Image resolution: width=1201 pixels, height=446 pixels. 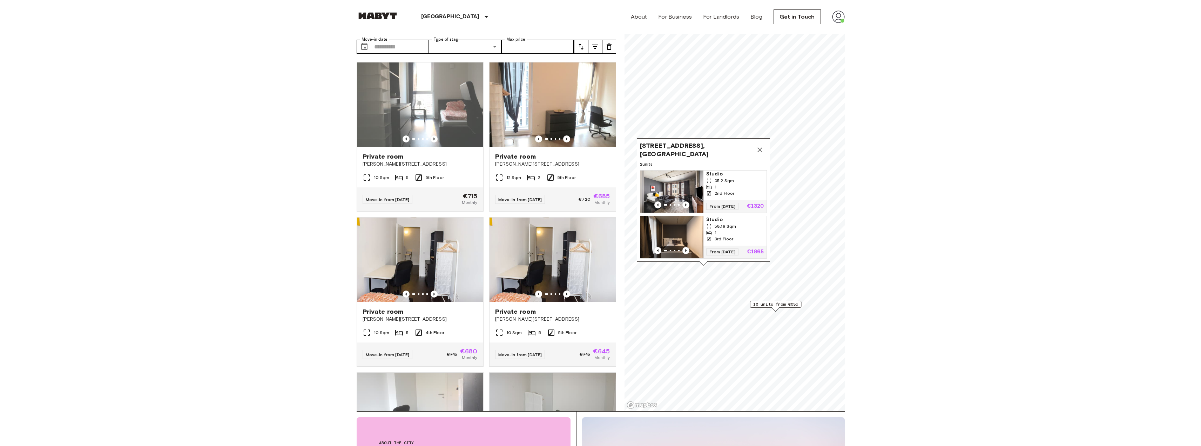 What do you see at coordinates (446, 39) in the screenshot?
I see `label: Type of stay` at bounding box center [446, 39].